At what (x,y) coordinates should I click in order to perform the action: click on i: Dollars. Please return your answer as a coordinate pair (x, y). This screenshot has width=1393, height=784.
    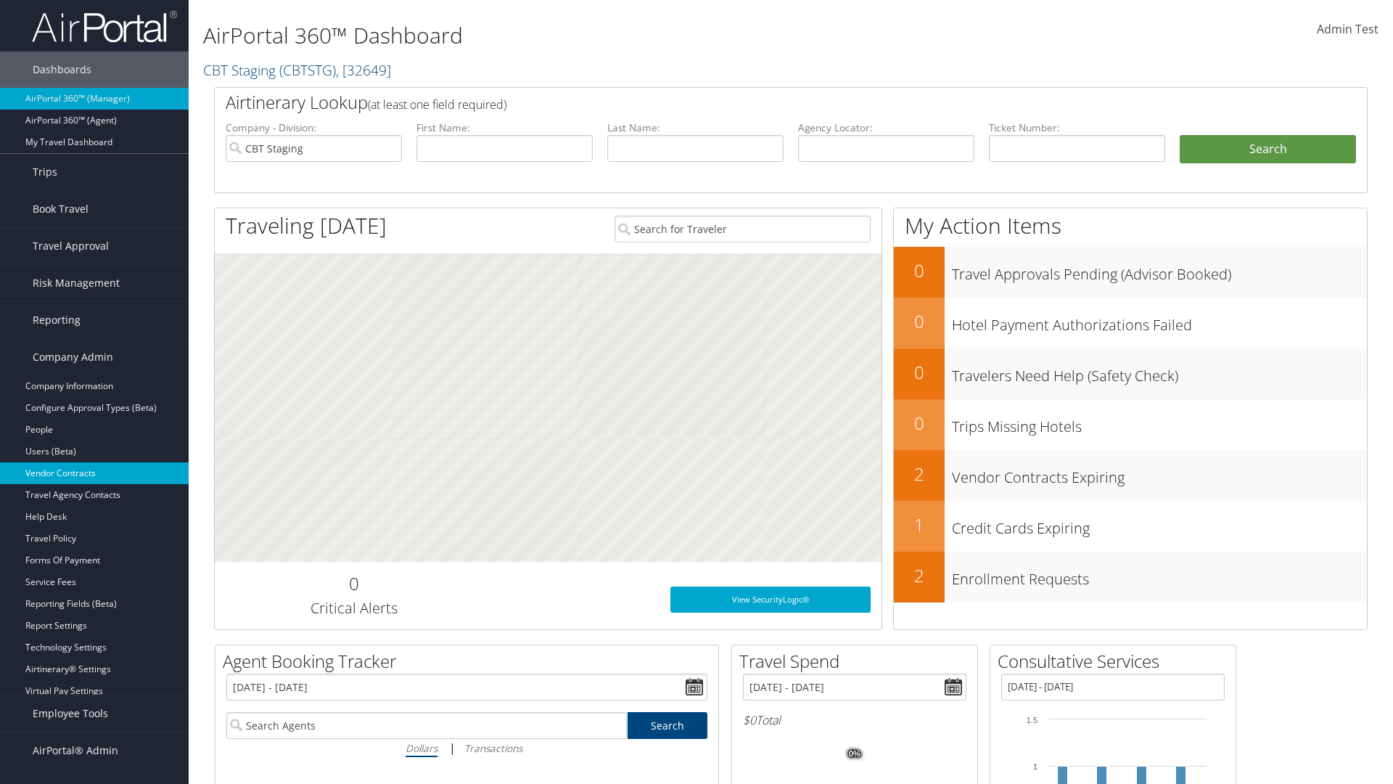
    Looking at the image, I should click on (422, 747).